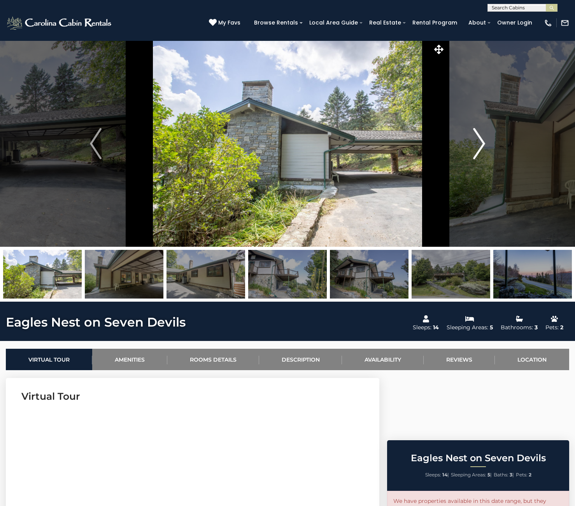 The height and width of the screenshot is (506, 575). I want to click on h3: Virtual Tour, so click(192, 396).